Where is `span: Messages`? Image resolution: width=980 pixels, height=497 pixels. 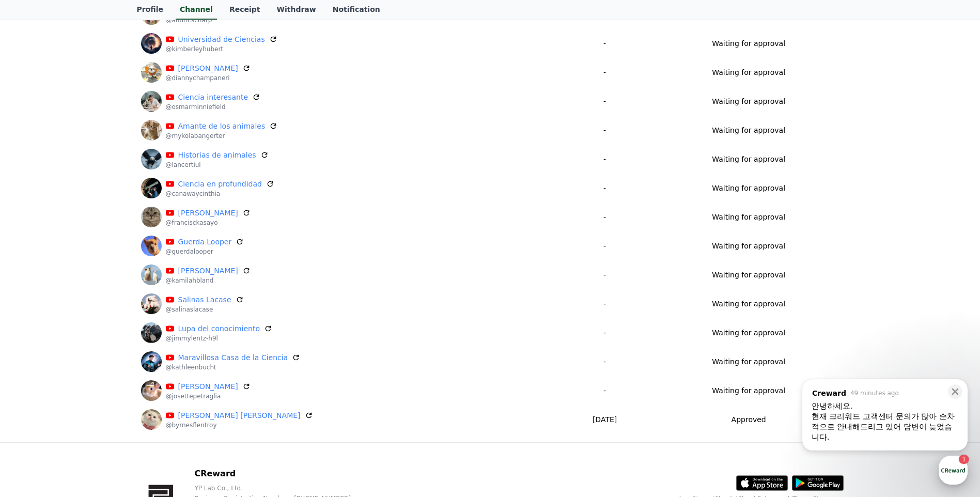 span: Messages is located at coordinates (101, 348).